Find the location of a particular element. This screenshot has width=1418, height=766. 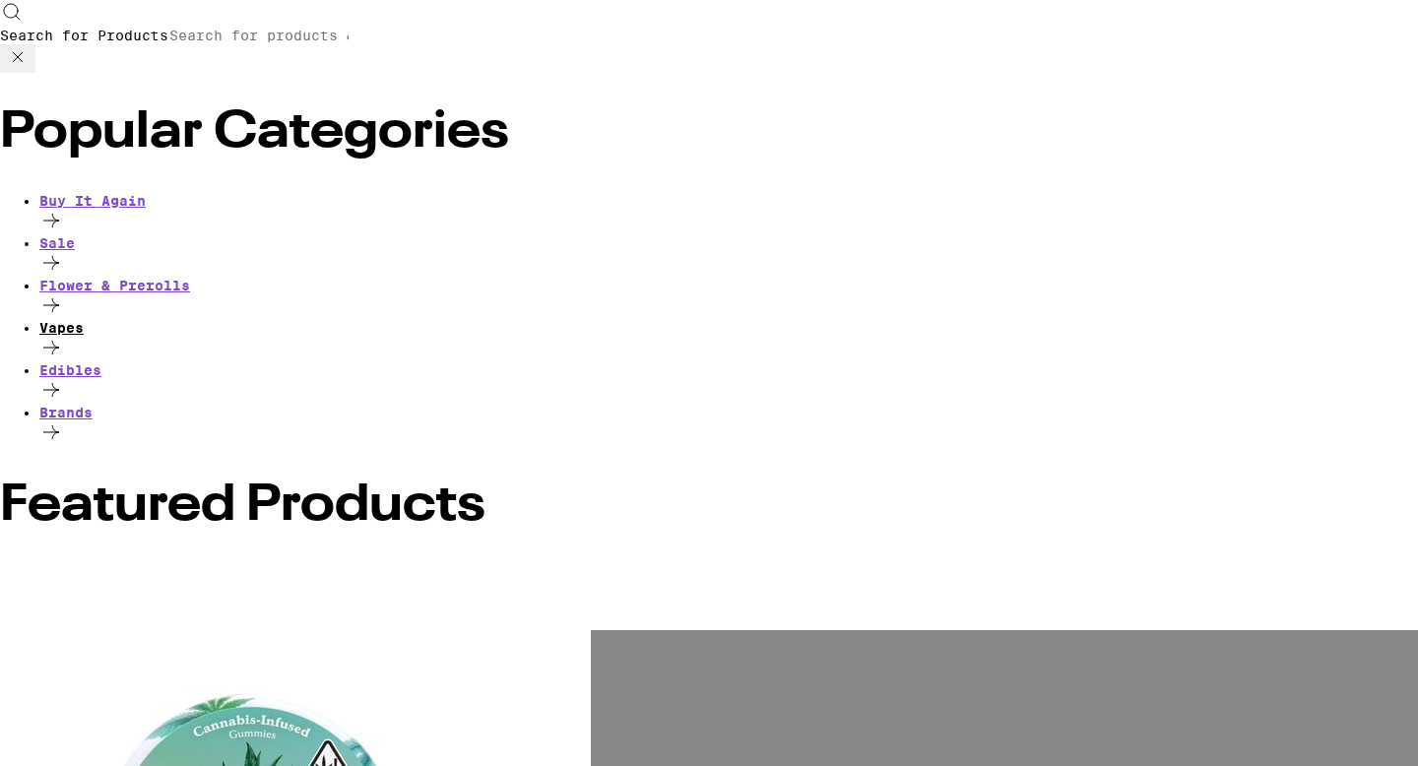

input: Search for products & categories is located at coordinates (259, 35).